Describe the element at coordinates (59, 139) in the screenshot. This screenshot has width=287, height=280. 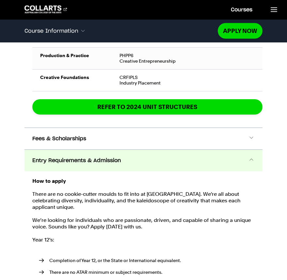
I see `span: Fees & Scholarships` at that location.